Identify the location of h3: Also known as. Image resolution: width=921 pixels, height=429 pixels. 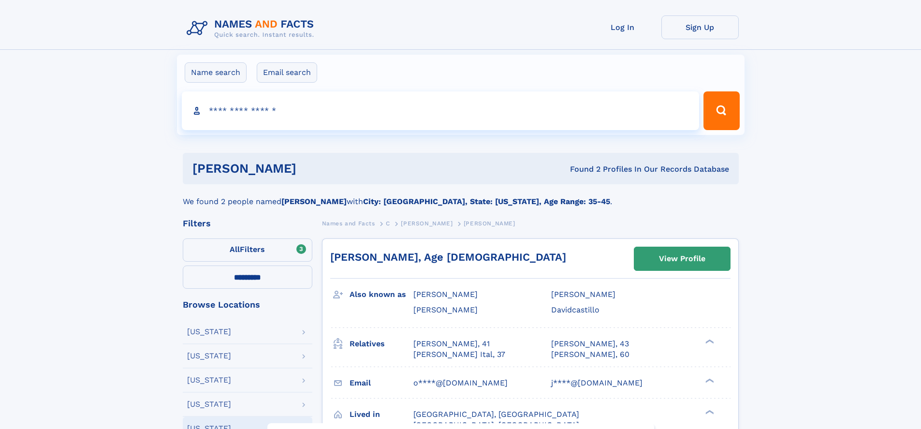
(381, 294).